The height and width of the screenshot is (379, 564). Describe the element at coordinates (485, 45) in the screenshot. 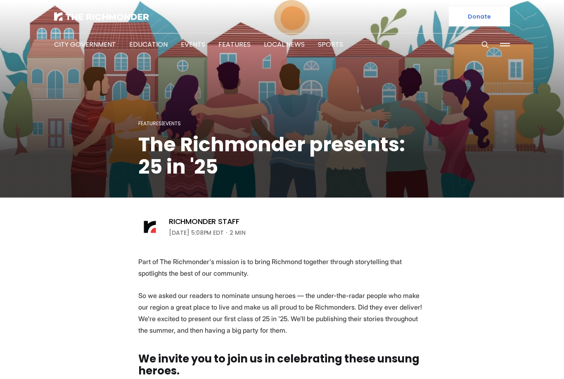

I see `button: Search this site` at that location.